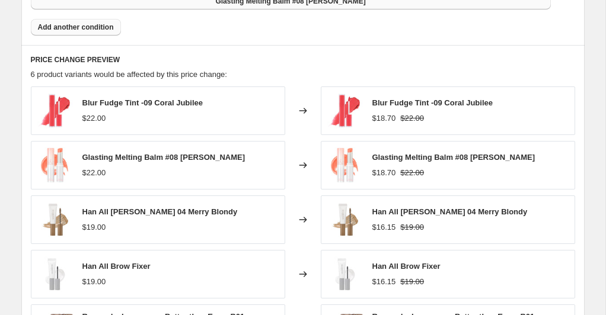  I want to click on span: Add another condition, so click(76, 27).